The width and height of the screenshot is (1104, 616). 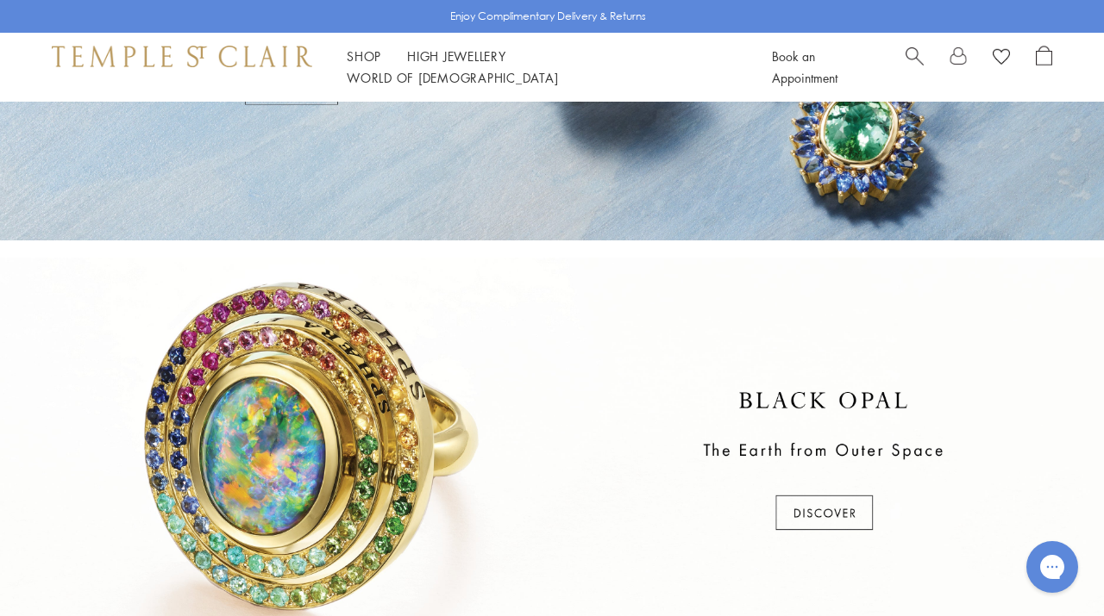 What do you see at coordinates (547, 16) in the screenshot?
I see `p: Enjoy Complimentary Delivery & Returns` at bounding box center [547, 16].